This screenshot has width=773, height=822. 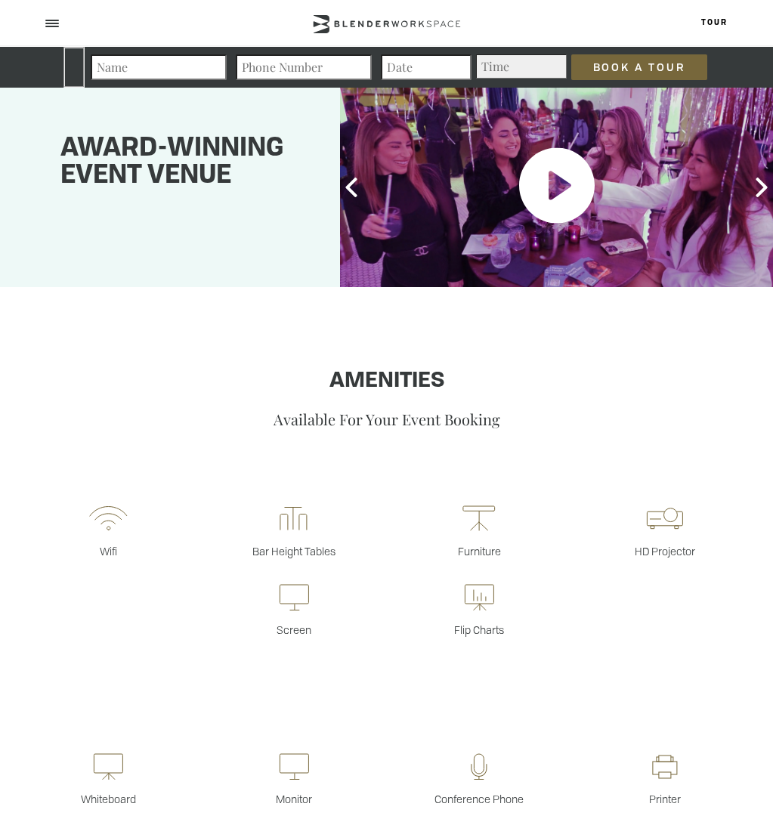 What do you see at coordinates (480, 798) in the screenshot?
I see `p: Conference Phone` at bounding box center [480, 798].